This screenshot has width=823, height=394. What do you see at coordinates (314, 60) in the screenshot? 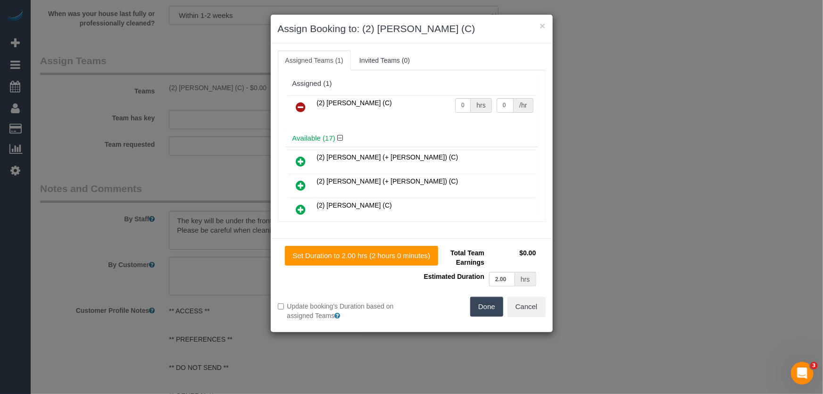
I see `a: Assigned Teams (1)` at bounding box center [314, 60].